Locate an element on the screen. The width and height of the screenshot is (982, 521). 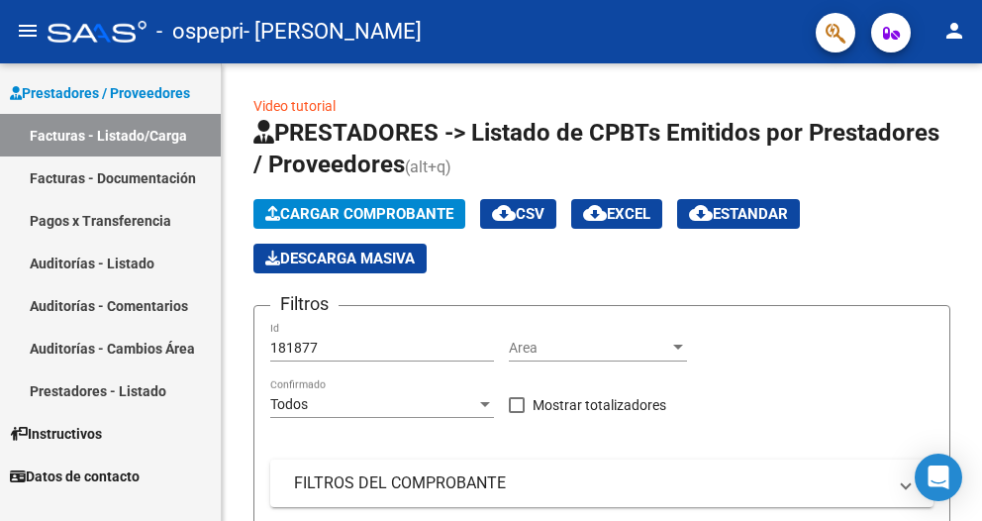
button: Descarga Masiva is located at coordinates (340, 258).